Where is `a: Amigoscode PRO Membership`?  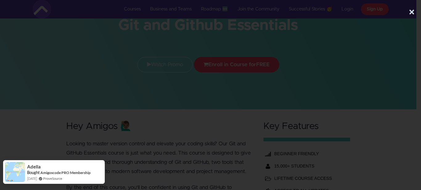 a: Amigoscode PRO Membership is located at coordinates (65, 173).